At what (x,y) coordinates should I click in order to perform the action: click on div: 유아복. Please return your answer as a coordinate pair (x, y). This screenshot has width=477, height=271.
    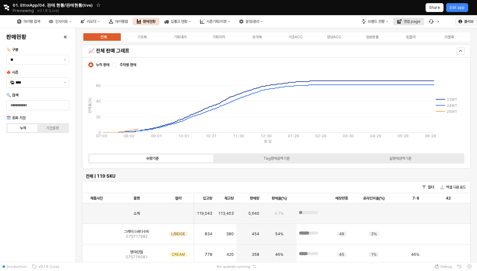
    Looking at the image, I should click on (257, 37).